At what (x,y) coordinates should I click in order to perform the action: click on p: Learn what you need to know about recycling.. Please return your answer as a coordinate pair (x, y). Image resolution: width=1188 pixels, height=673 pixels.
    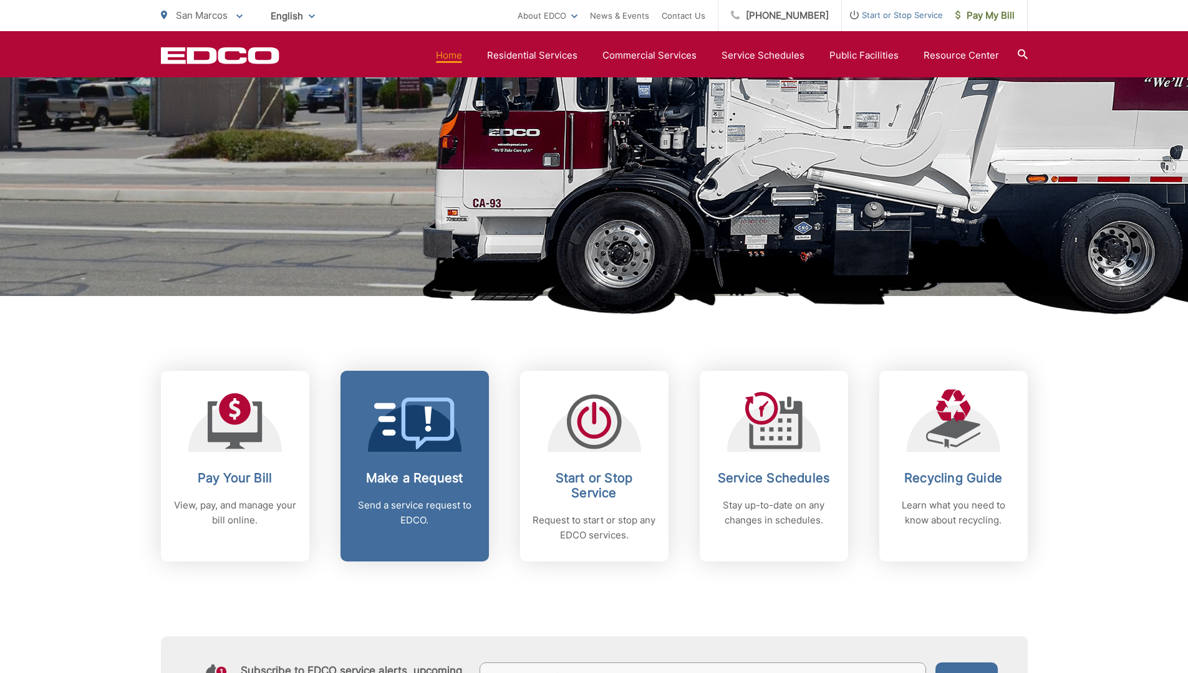
    Looking at the image, I should click on (953, 513).